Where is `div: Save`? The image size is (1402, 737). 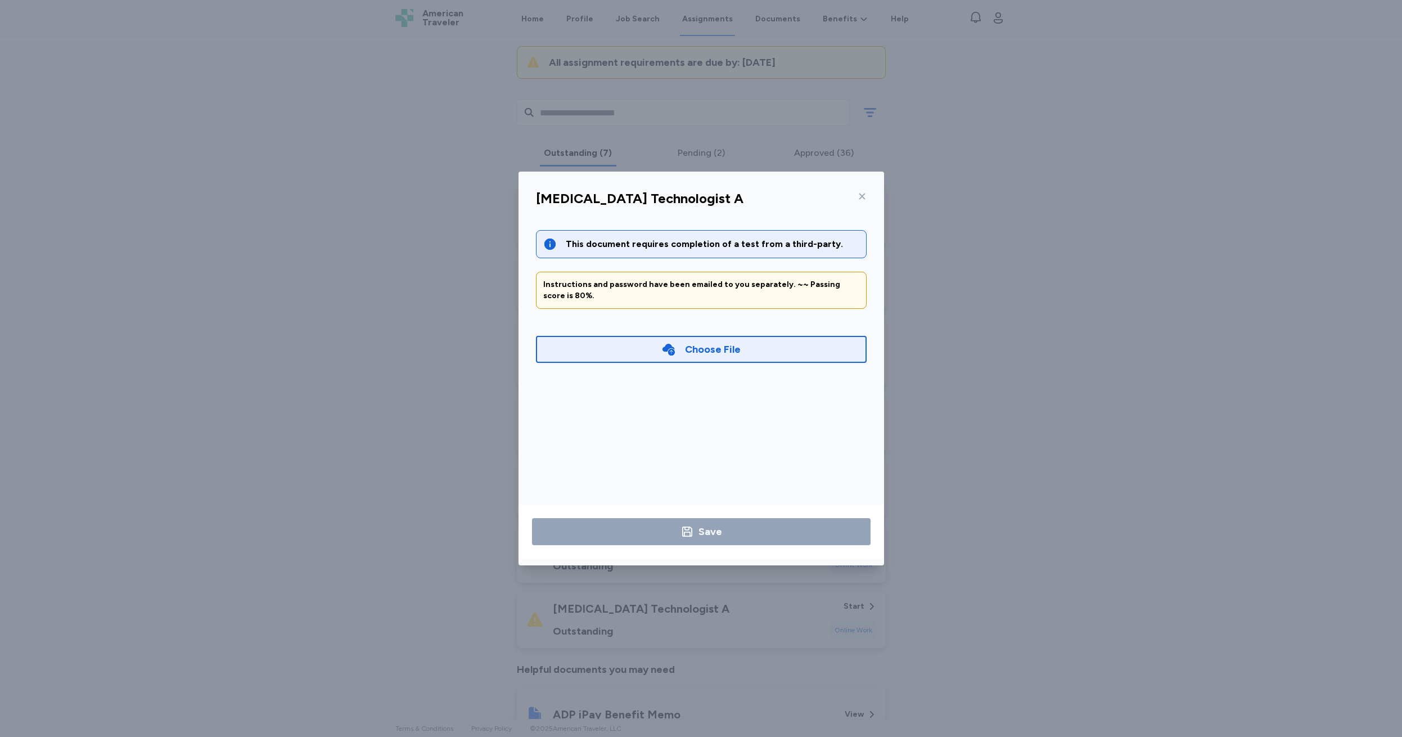
div: Save is located at coordinates (711, 532).